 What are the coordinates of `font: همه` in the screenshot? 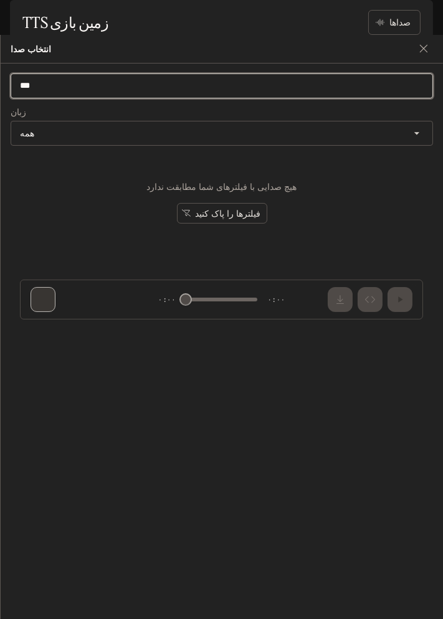 It's located at (27, 133).